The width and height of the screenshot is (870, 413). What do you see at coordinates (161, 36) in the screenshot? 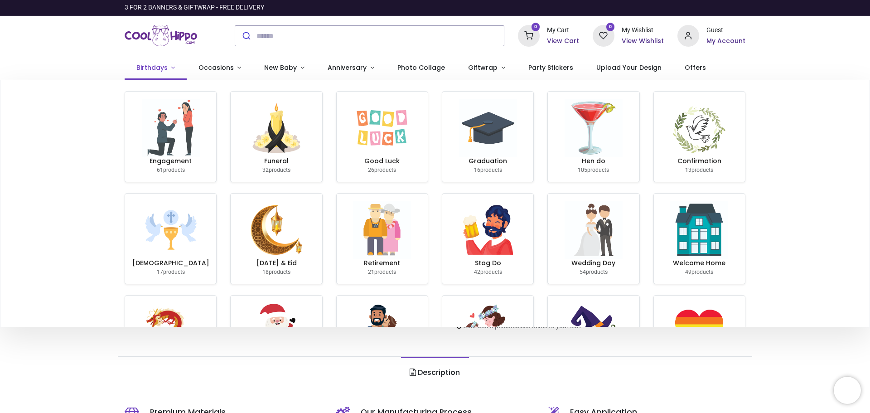
I see `img: Cool Hippo` at bounding box center [161, 36].